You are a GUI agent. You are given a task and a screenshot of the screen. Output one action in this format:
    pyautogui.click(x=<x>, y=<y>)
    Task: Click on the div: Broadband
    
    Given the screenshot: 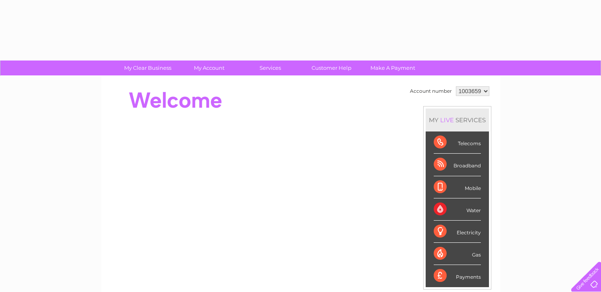 What is the action you would take?
    pyautogui.click(x=457, y=164)
    